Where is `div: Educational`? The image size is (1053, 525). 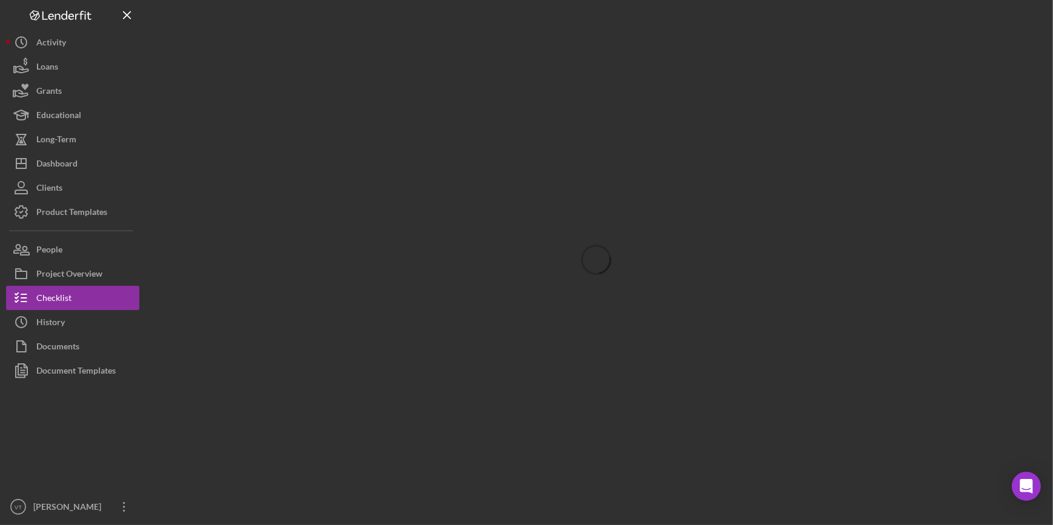 div: Educational is located at coordinates (59, 116).